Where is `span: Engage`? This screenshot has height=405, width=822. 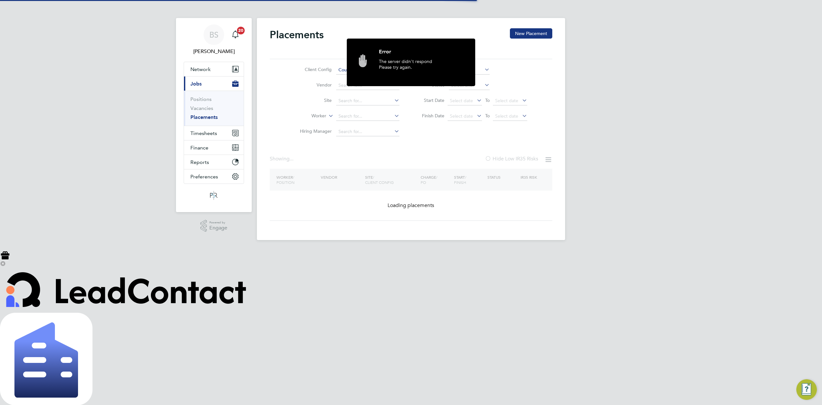
span: Engage is located at coordinates (218, 228).